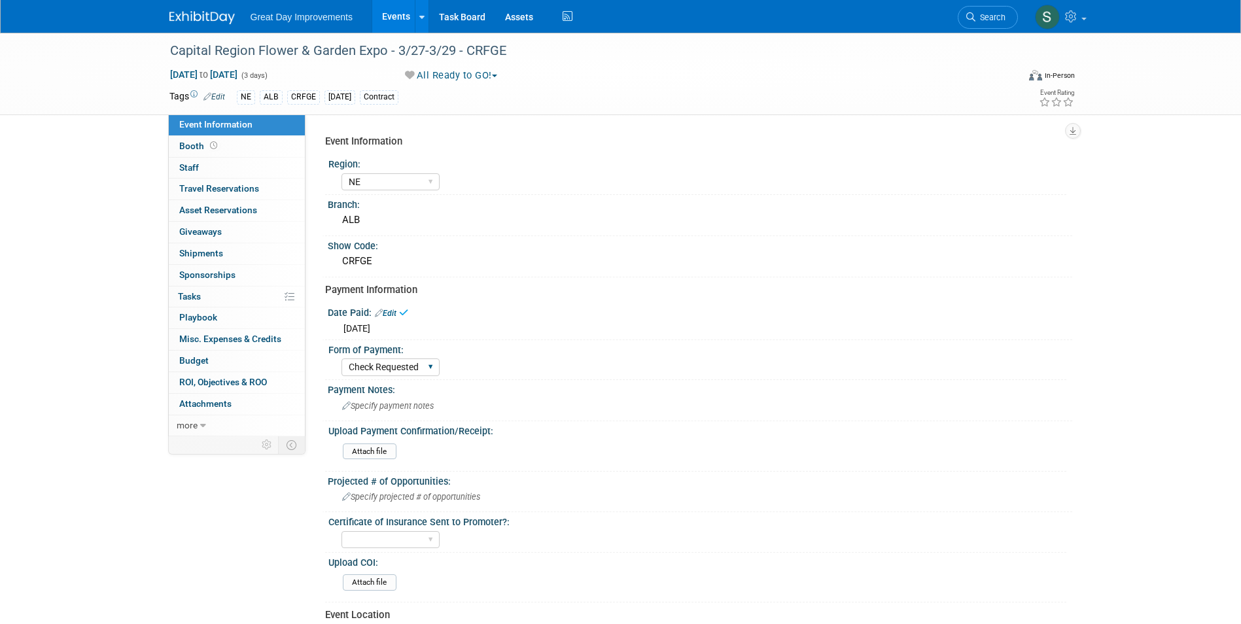 This screenshot has width=1241, height=624. What do you see at coordinates (237, 297) in the screenshot?
I see `a: Tasks` at bounding box center [237, 297].